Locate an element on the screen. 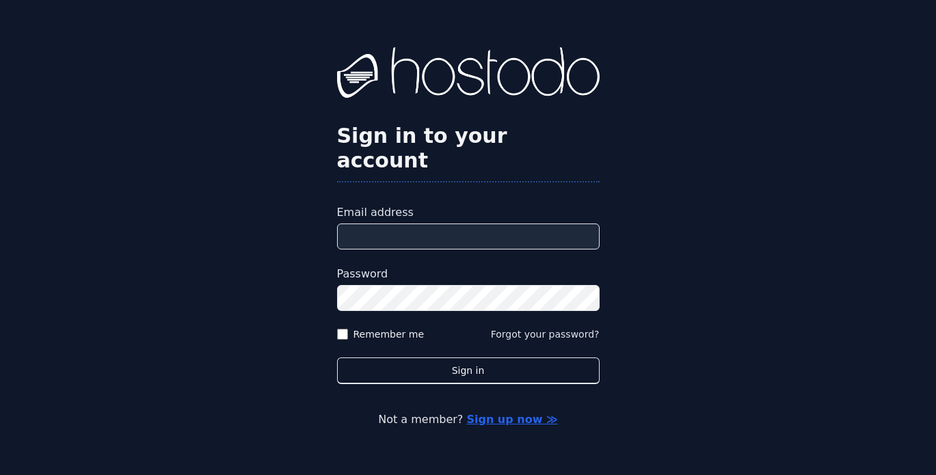  img: Hostodo is located at coordinates (468, 74).